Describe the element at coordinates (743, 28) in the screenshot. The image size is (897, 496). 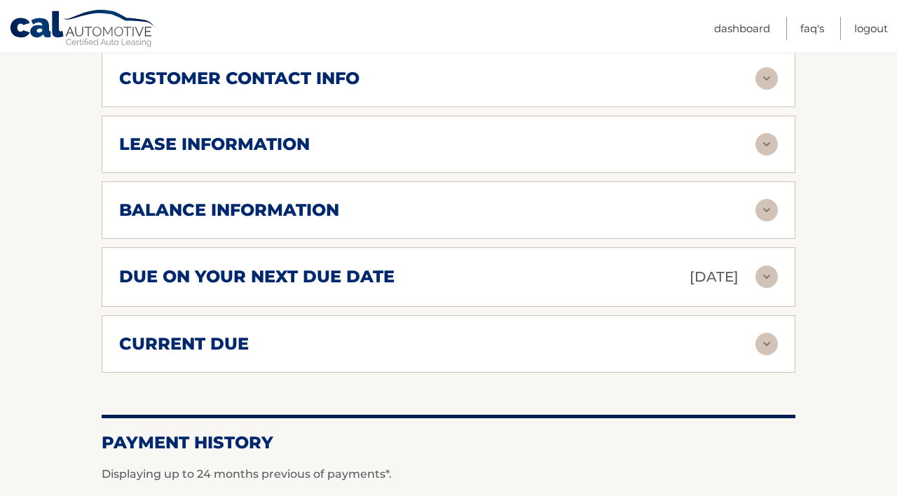
I see `a: Dashboard` at that location.